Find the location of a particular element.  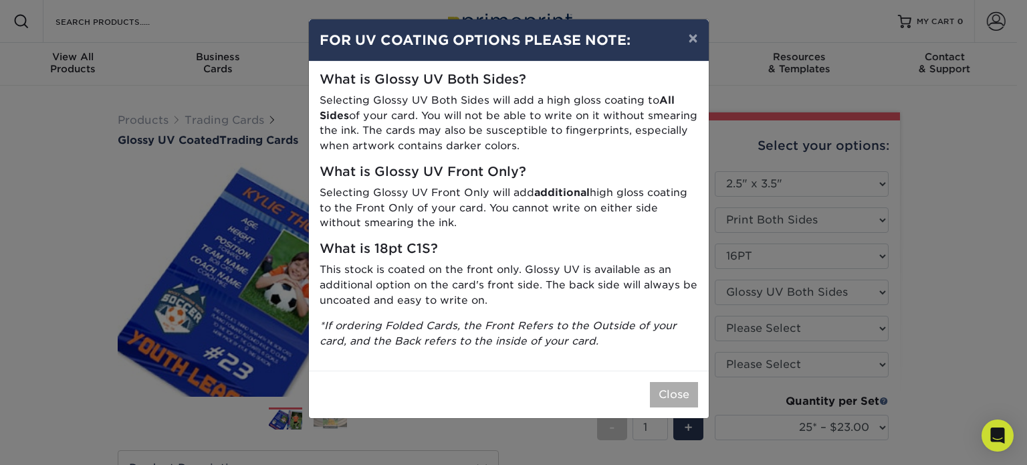

strong: additional is located at coordinates (562, 192).